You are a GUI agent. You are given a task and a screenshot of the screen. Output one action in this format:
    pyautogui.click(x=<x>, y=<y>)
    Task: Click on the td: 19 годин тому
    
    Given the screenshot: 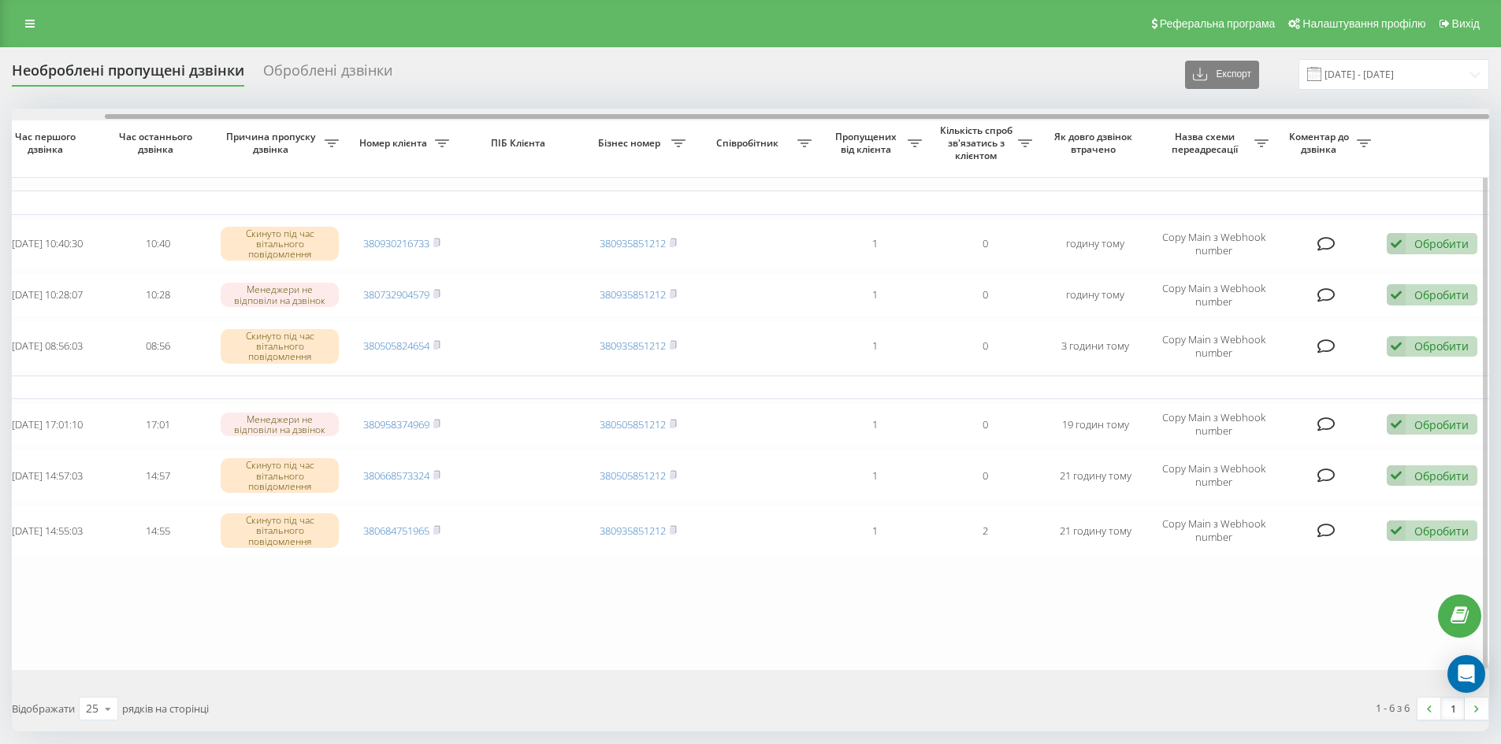 What is the action you would take?
    pyautogui.click(x=1095, y=425)
    